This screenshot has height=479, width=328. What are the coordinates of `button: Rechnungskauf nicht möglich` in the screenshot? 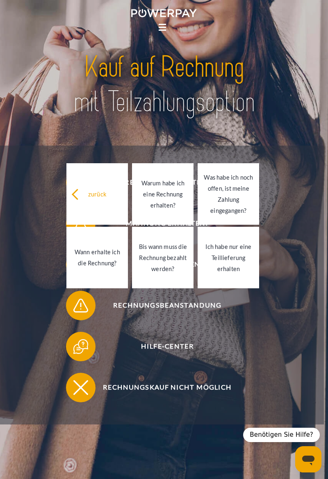 It's located at (162, 388).